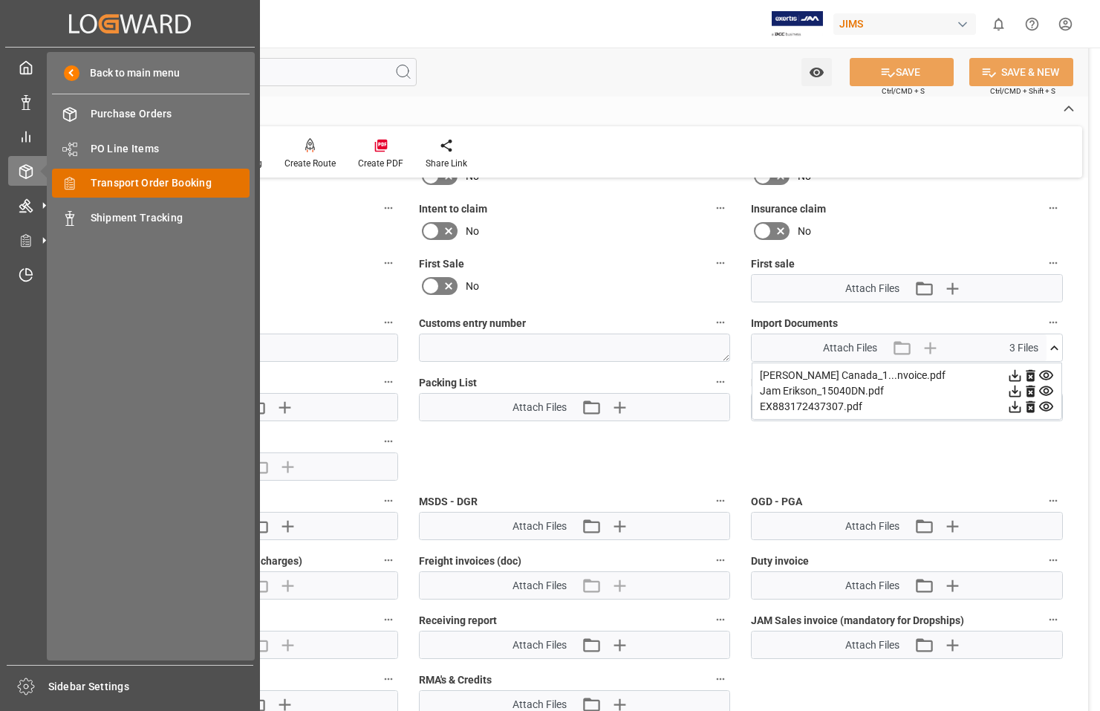 The width and height of the screenshot is (1100, 711). What do you see at coordinates (1054, 560) in the screenshot?
I see `button: Duty invoice` at bounding box center [1054, 560].